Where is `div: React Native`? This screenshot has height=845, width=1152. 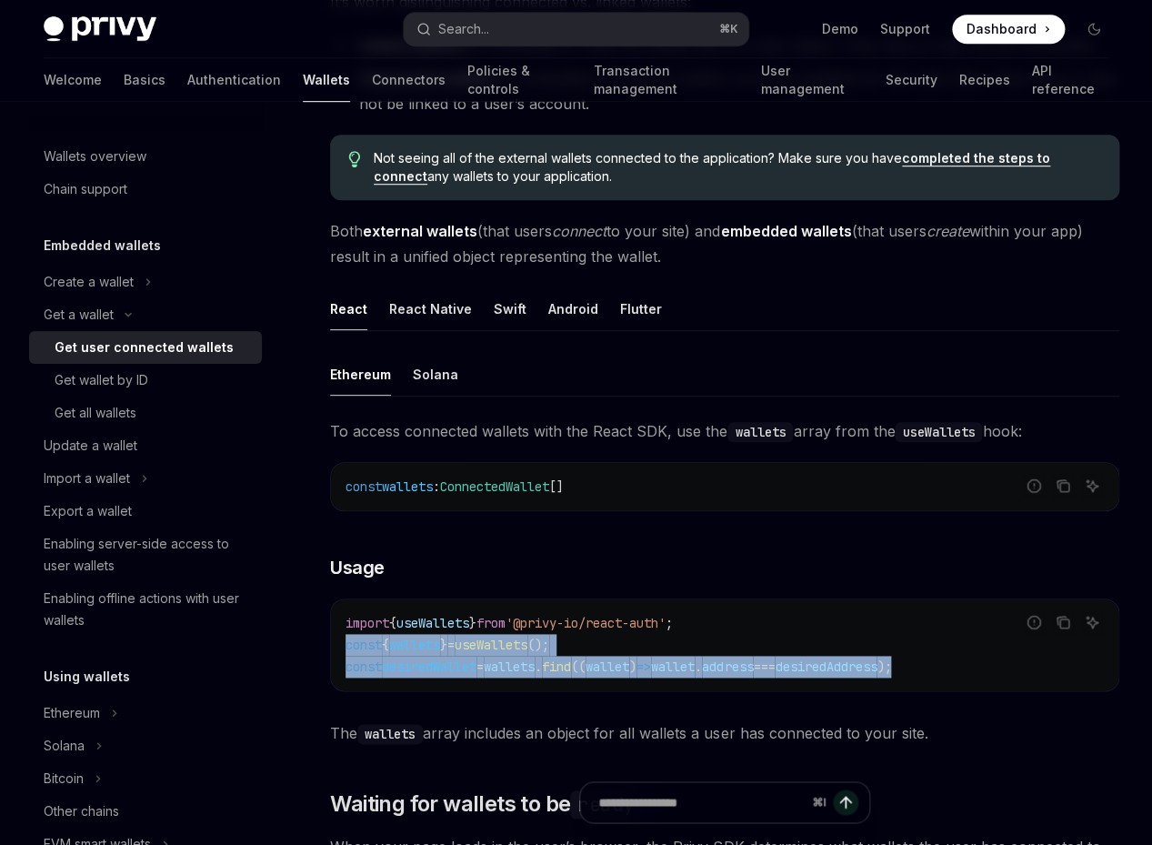
div: React Native is located at coordinates (430, 308).